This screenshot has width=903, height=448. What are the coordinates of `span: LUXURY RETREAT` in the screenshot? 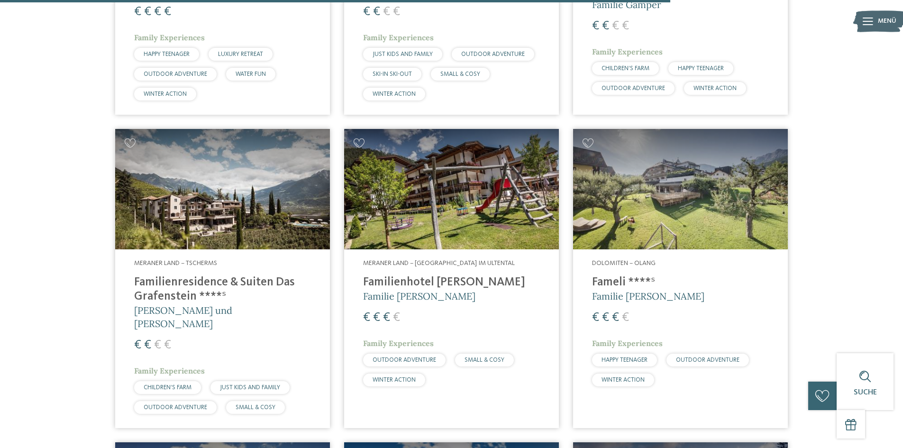 It's located at (240, 54).